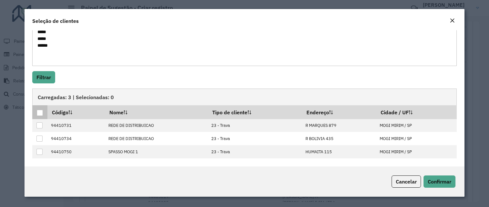 Image resolution: width=489 pixels, height=207 pixels. I want to click on th: Nome, so click(156, 112).